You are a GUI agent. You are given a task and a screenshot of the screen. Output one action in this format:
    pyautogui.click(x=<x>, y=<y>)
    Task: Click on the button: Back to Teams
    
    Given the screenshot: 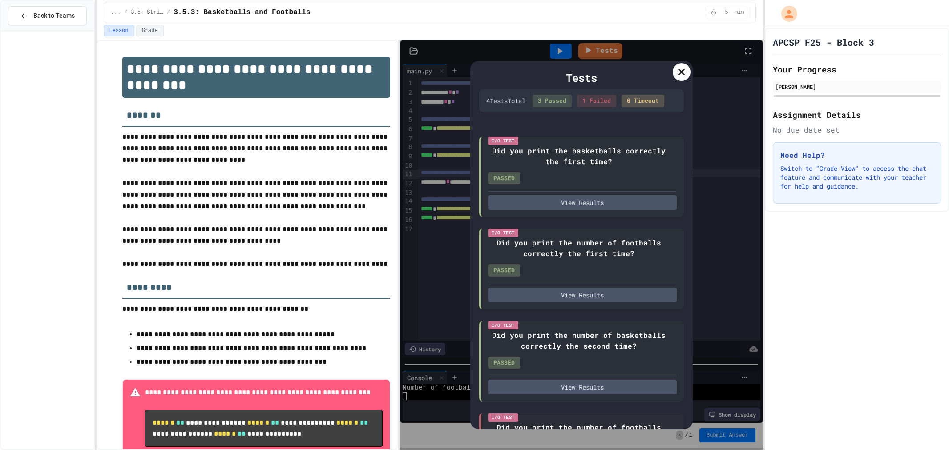 What is the action you would take?
    pyautogui.click(x=47, y=16)
    